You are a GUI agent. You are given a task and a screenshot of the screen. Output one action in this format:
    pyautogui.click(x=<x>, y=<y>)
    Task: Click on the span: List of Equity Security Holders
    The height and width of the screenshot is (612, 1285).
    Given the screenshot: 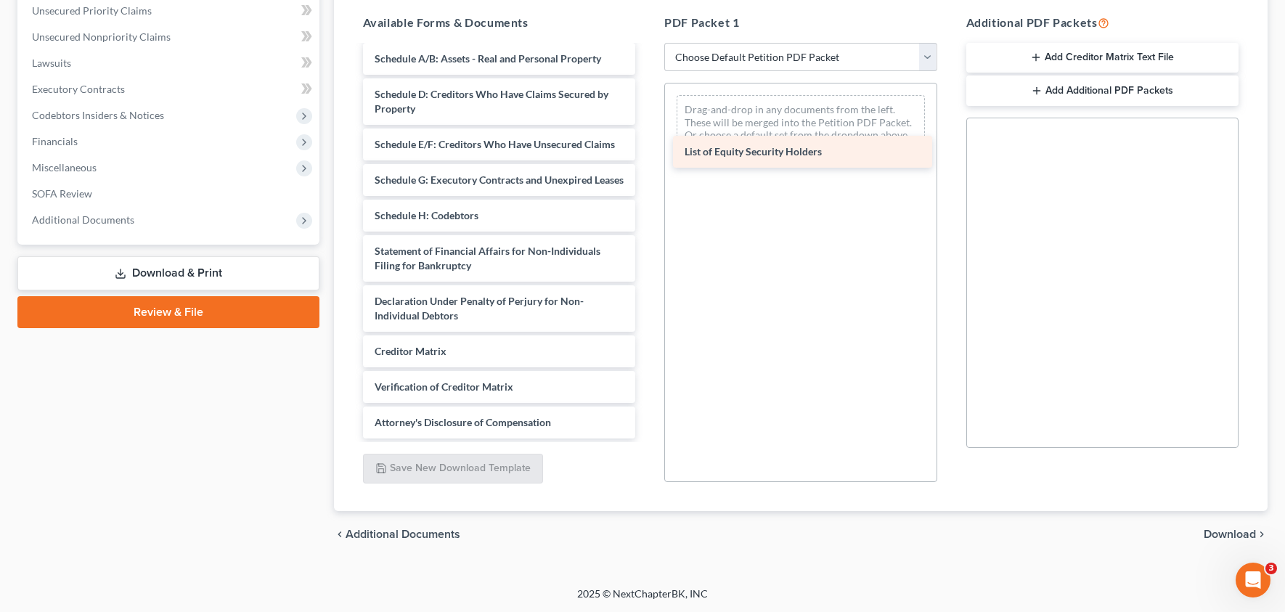 What is the action you would take?
    pyautogui.click(x=753, y=151)
    